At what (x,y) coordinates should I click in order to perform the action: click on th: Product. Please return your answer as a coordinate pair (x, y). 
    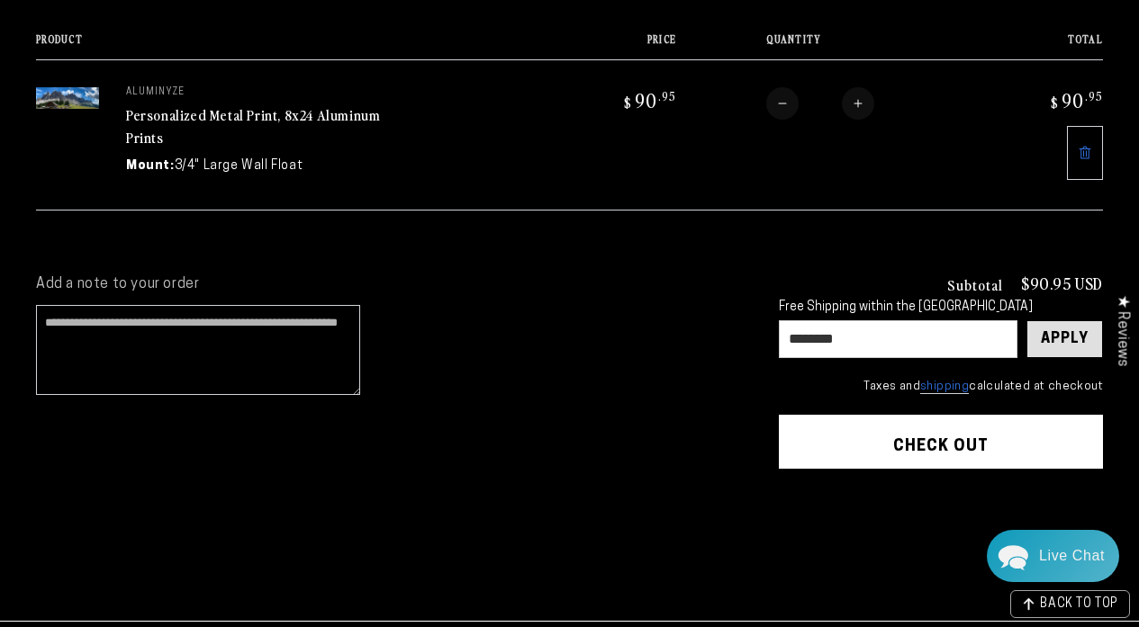
    Looking at the image, I should click on (293, 46).